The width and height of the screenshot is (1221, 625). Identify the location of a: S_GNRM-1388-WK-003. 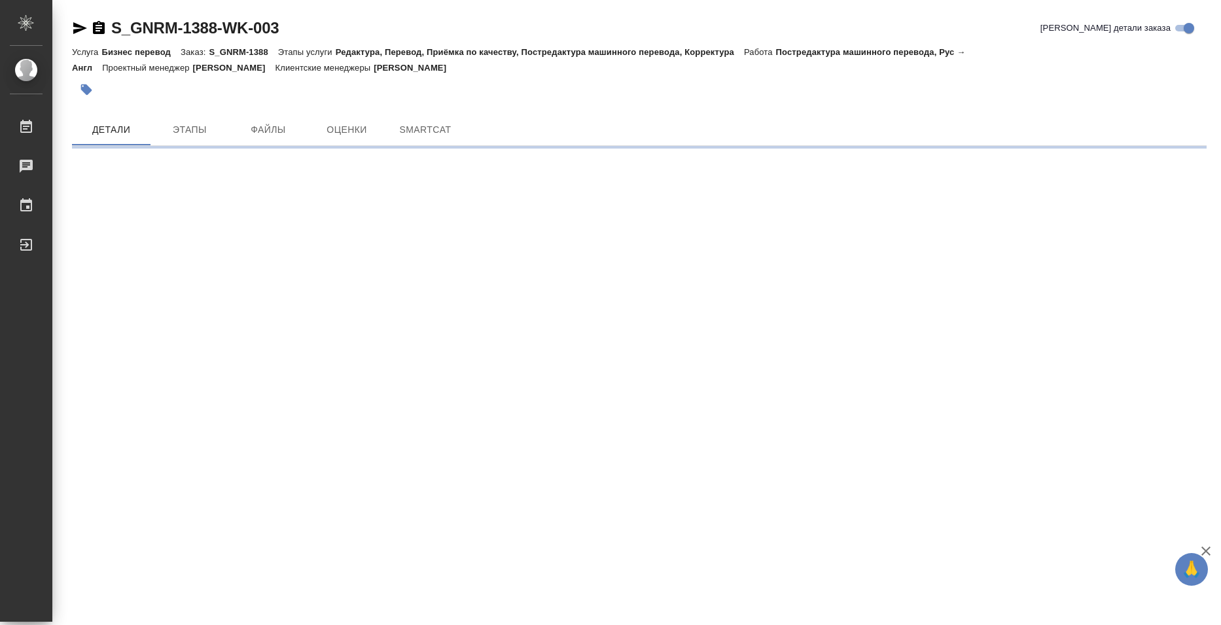
(195, 27).